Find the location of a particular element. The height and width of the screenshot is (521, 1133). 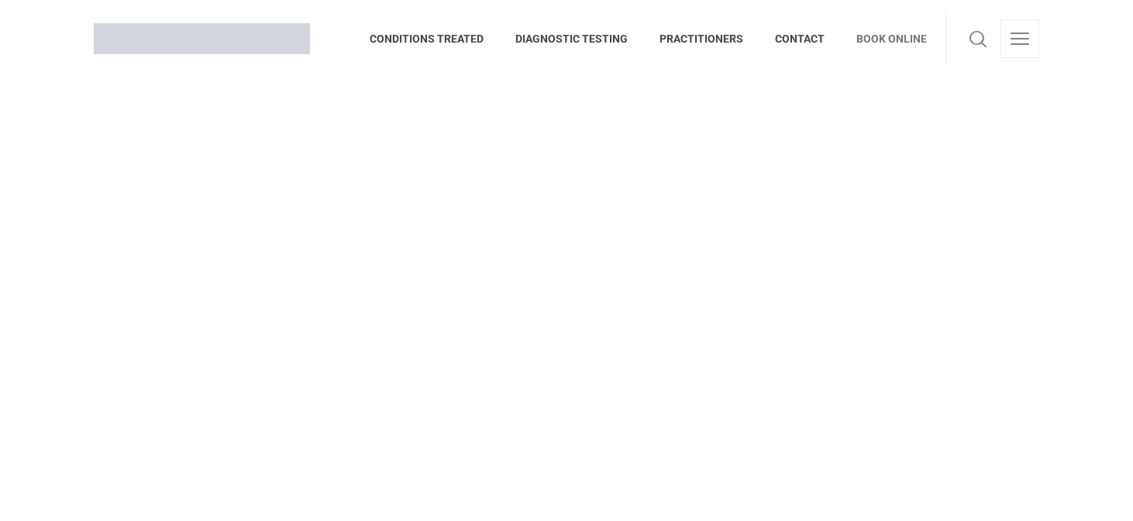

a: Brisbane Naturopath is located at coordinates (201, 39).